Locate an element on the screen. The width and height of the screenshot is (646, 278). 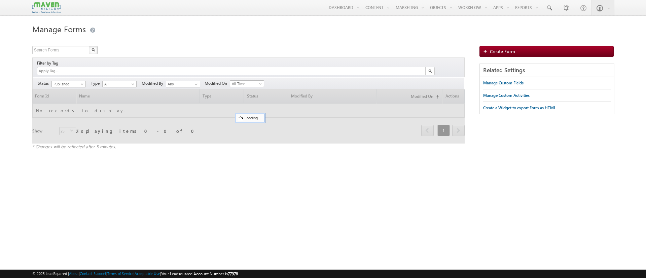
a: About is located at coordinates (74, 273).